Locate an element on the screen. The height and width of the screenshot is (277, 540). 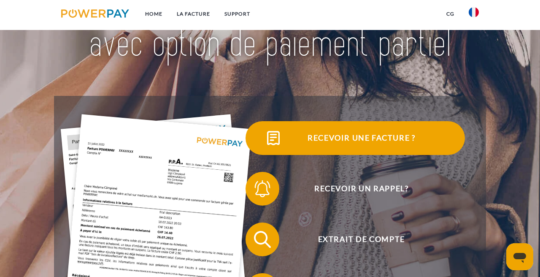
a: CG is located at coordinates (450, 14).